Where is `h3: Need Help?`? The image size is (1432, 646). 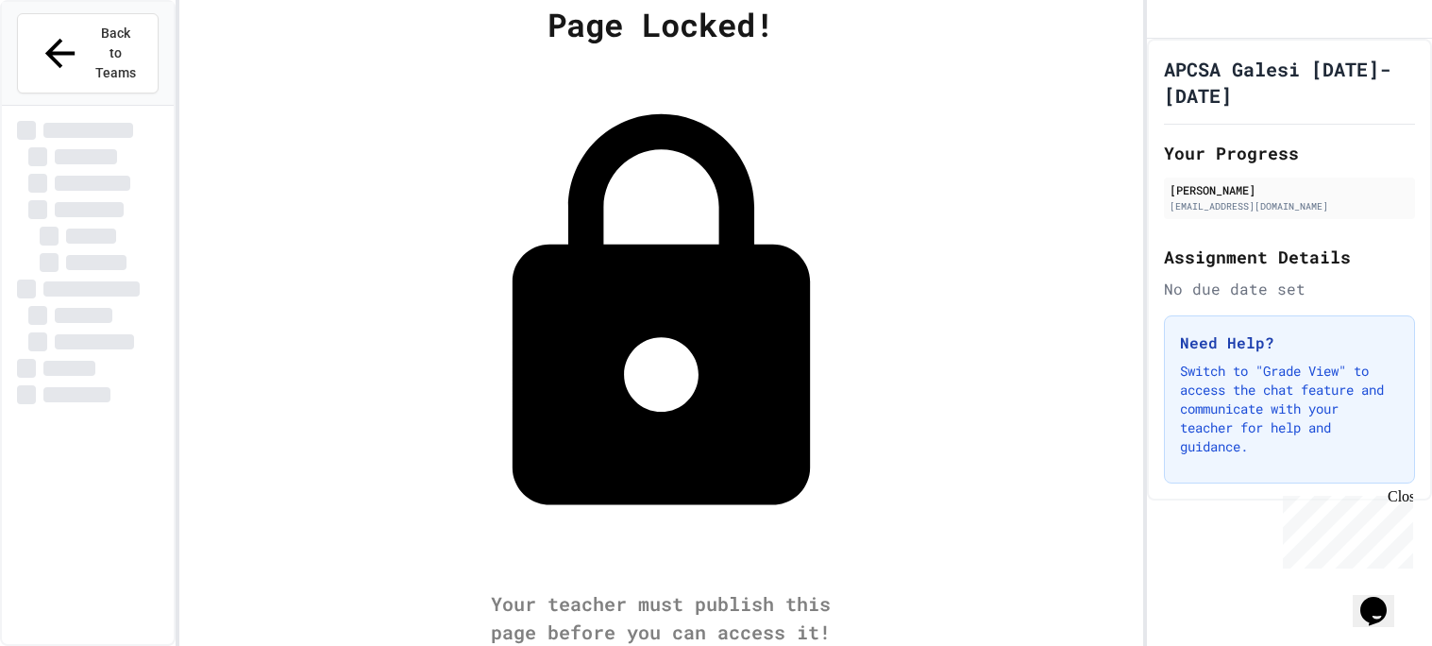 h3: Need Help? is located at coordinates (1289, 343).